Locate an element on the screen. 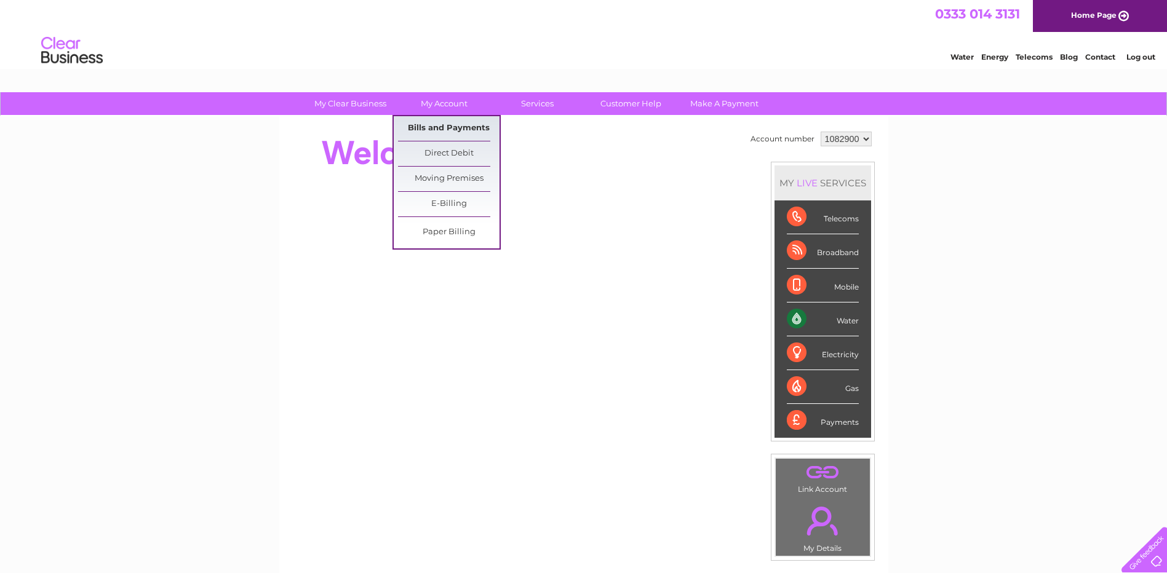 This screenshot has height=573, width=1167. td: Link Account is located at coordinates (822, 477).